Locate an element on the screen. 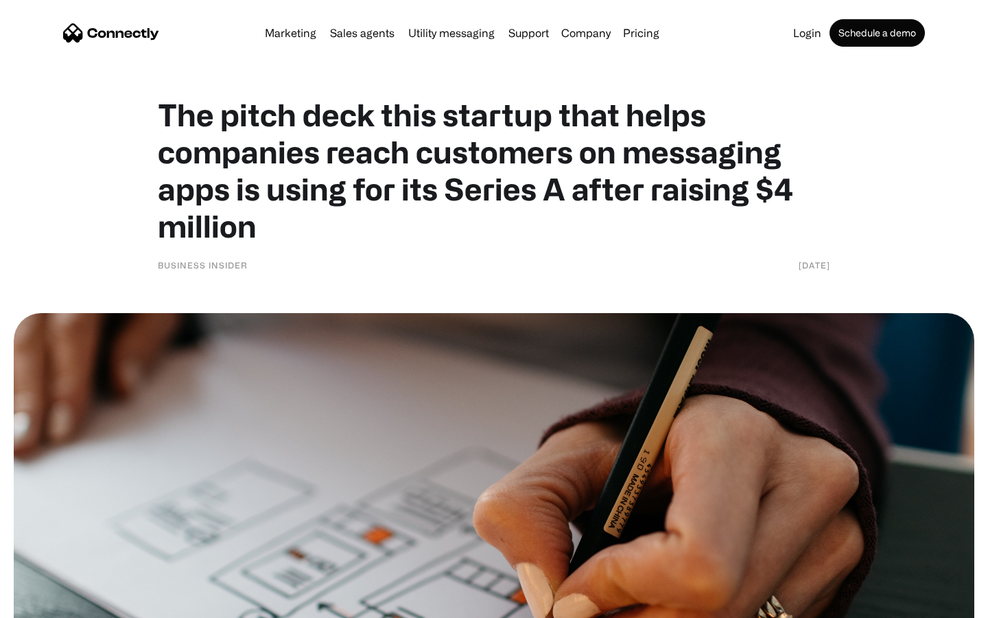  a: Utility messaging is located at coordinates (451, 33).